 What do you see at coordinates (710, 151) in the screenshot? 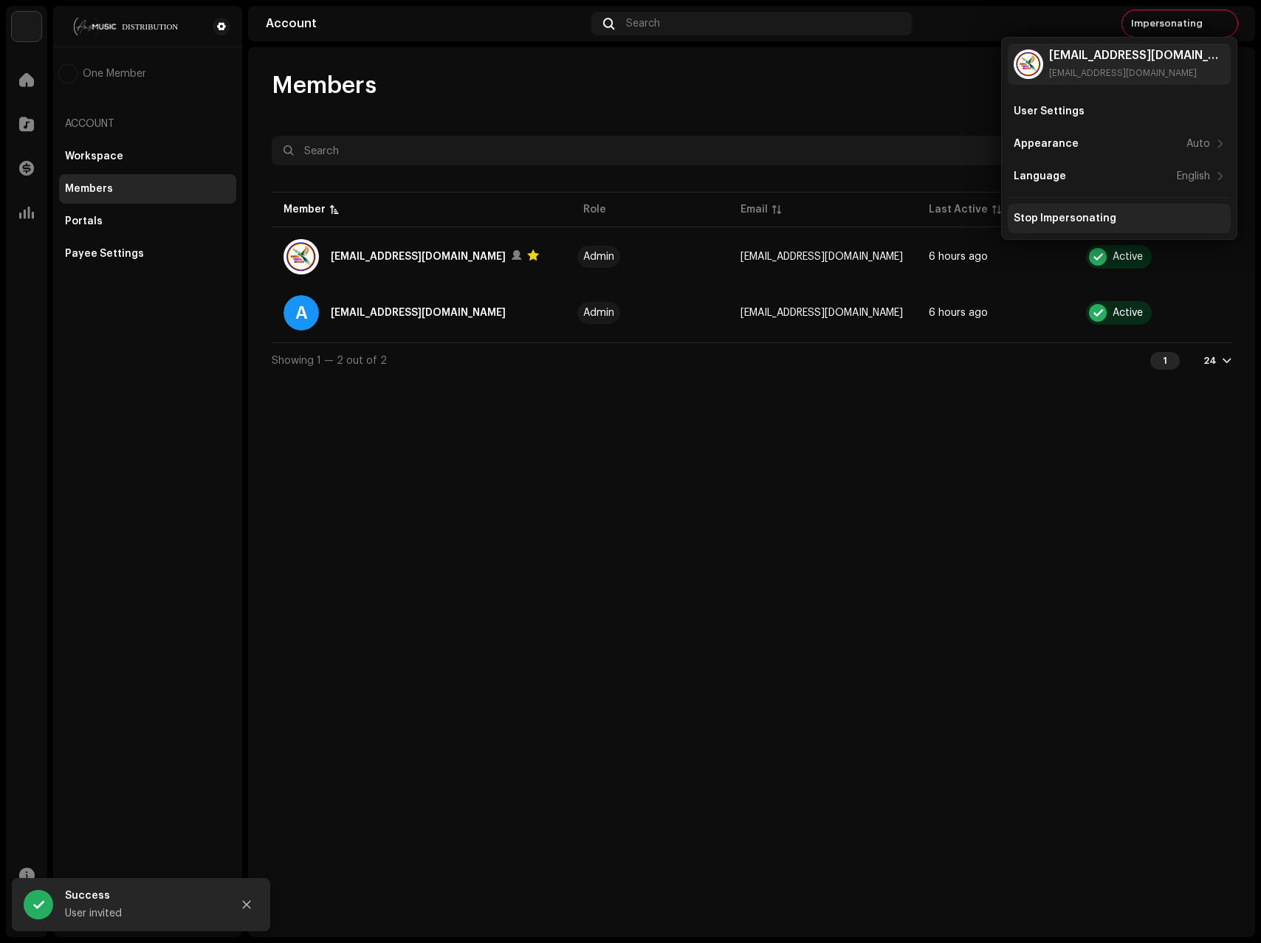
I see `input: Search` at bounding box center [710, 151].